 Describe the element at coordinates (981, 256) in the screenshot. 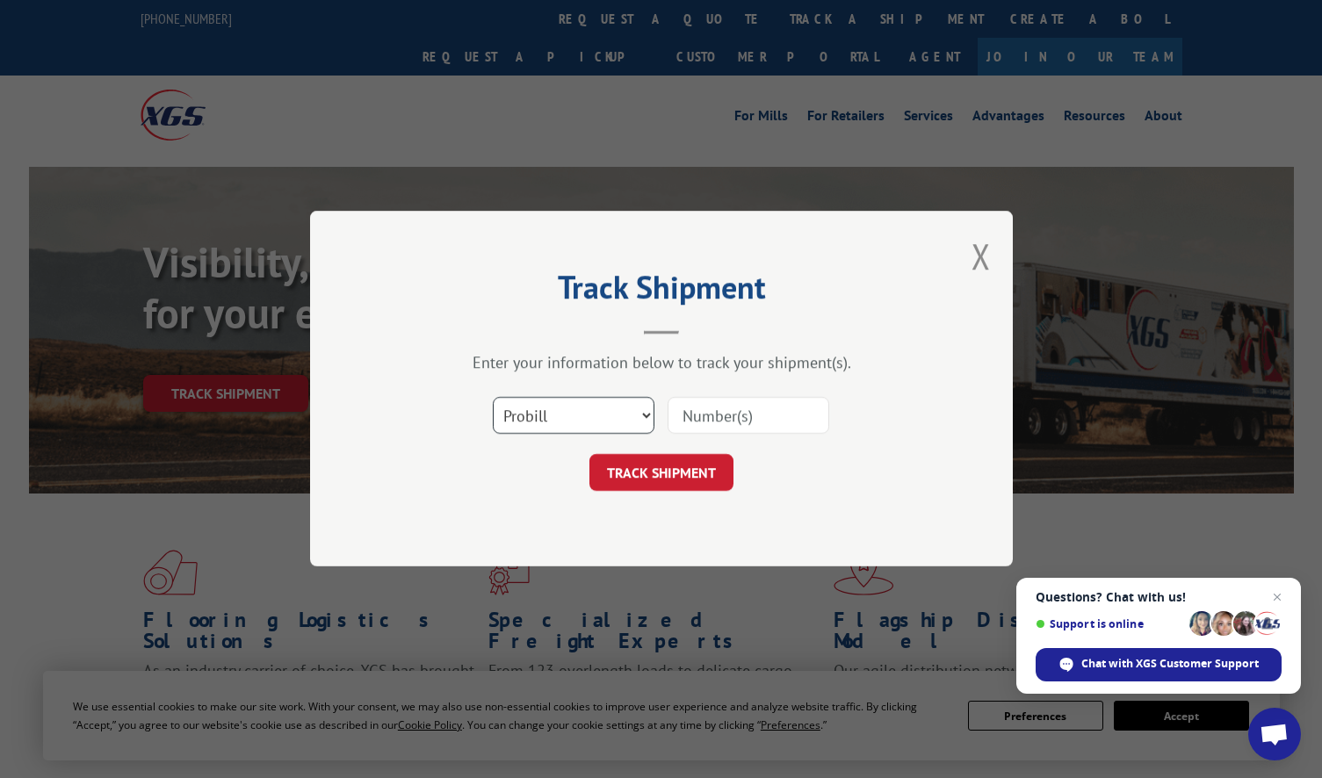

I see `button: Close modal` at that location.